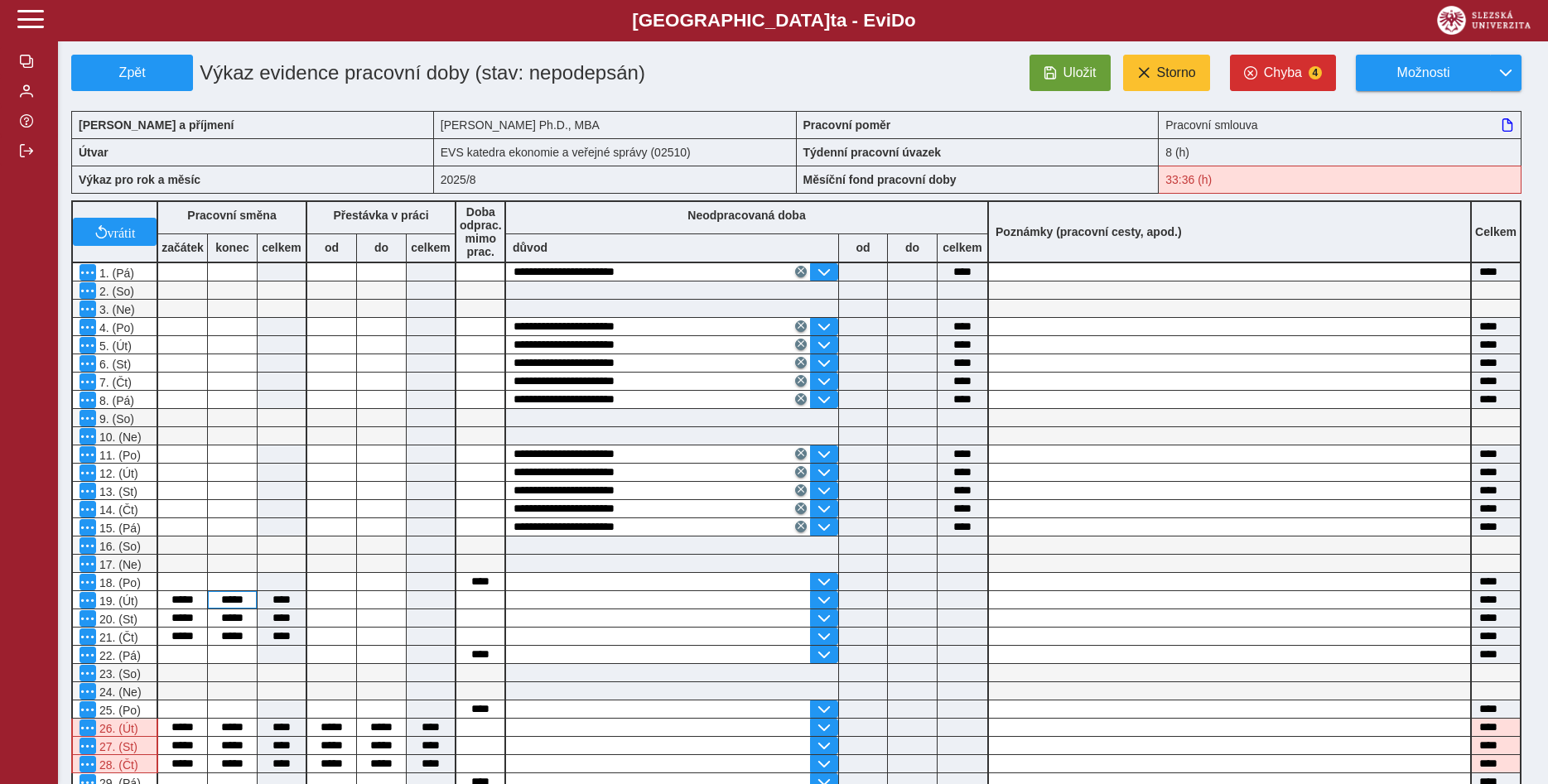 This screenshot has height=784, width=1548. Describe the element at coordinates (182, 247) in the screenshot. I see `b: začátek` at that location.